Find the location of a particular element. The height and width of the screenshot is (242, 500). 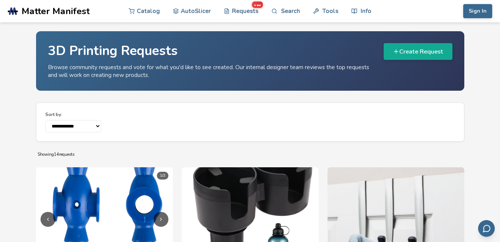

div: 1 / 2 is located at coordinates (163, 176).